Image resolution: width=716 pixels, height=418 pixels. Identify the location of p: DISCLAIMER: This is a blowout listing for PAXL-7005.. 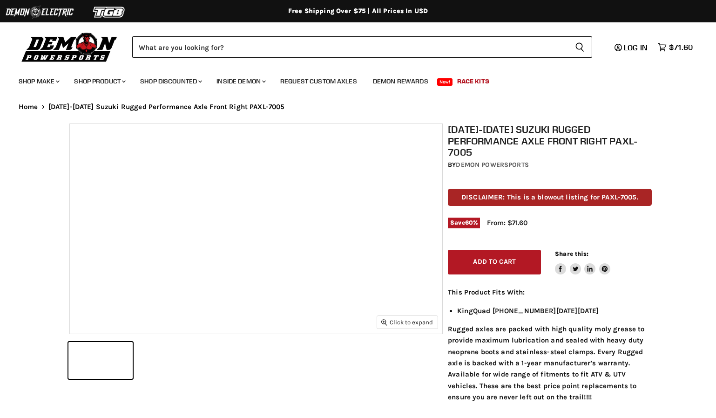
(549, 197).